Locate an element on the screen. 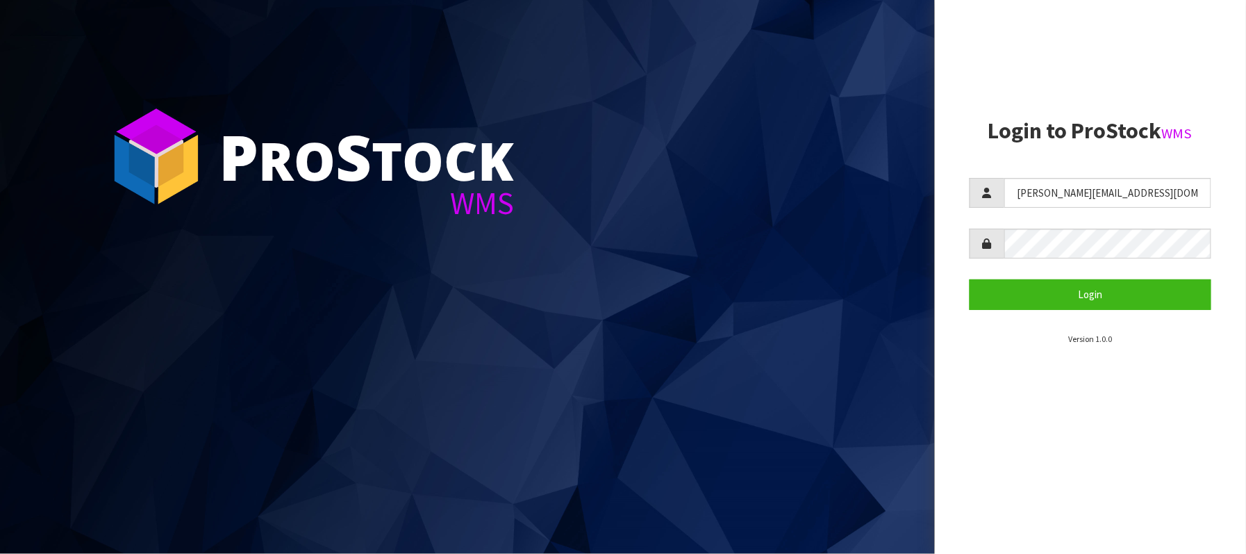 The width and height of the screenshot is (1246, 554). div: ro tock is located at coordinates (366, 156).